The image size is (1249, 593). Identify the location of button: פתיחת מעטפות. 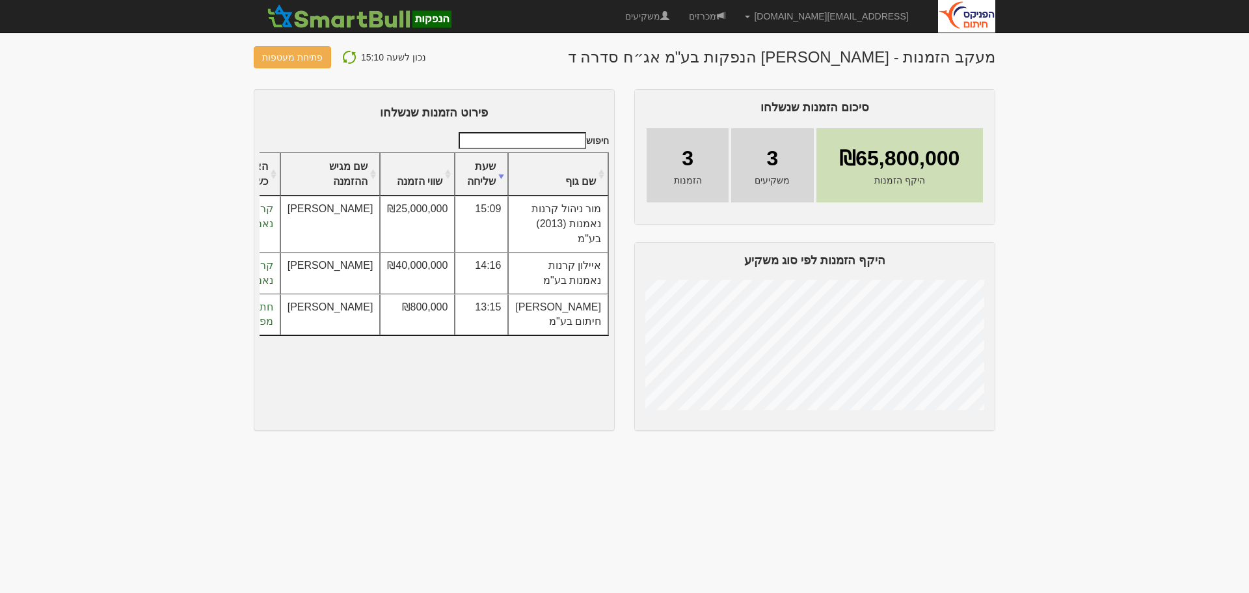
(292, 57).